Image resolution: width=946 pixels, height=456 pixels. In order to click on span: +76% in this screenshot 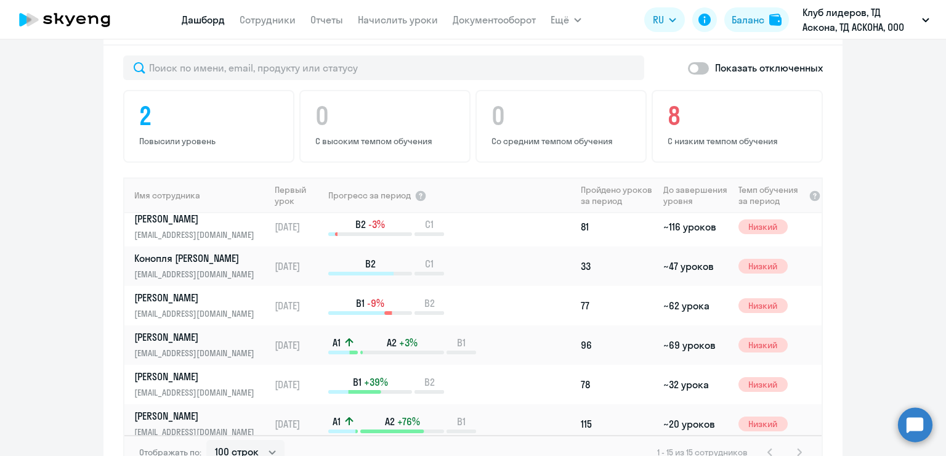, I will do `click(408, 421)`.